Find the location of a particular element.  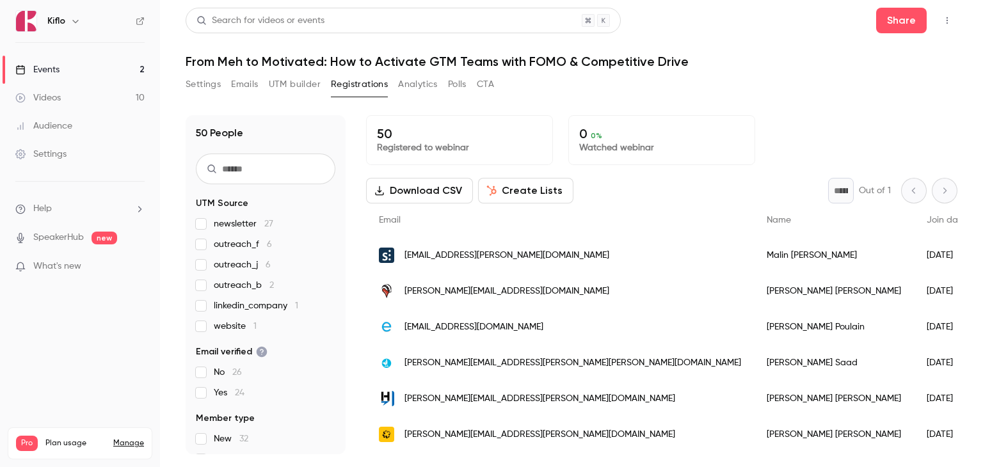

h6: Kiflo is located at coordinates (56, 21).